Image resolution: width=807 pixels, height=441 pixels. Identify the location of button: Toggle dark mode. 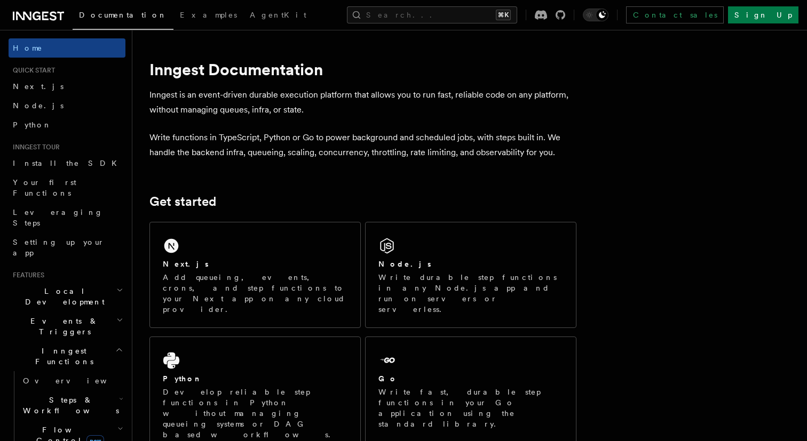
(595, 15).